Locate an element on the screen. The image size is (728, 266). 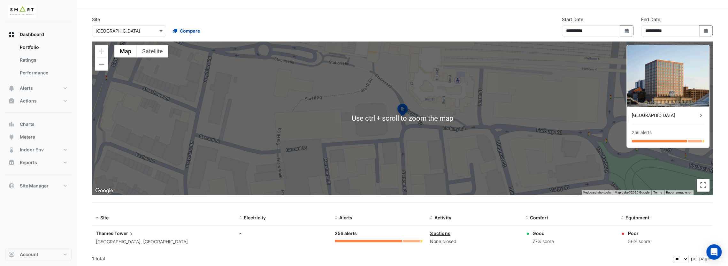
button: Site Manager is located at coordinates (38, 186).